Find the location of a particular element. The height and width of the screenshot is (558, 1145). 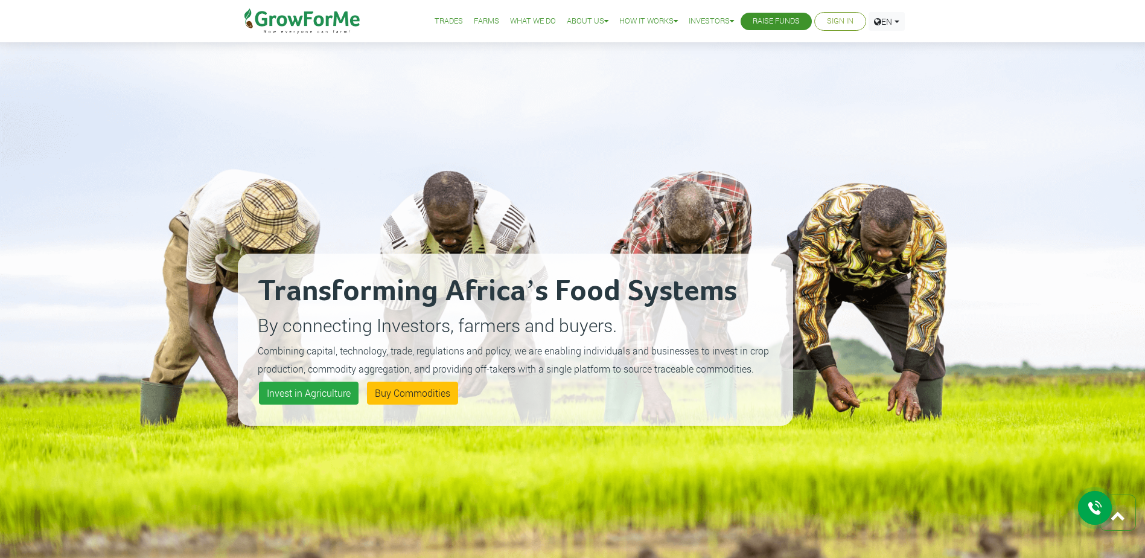

a: Investors is located at coordinates (711, 21).